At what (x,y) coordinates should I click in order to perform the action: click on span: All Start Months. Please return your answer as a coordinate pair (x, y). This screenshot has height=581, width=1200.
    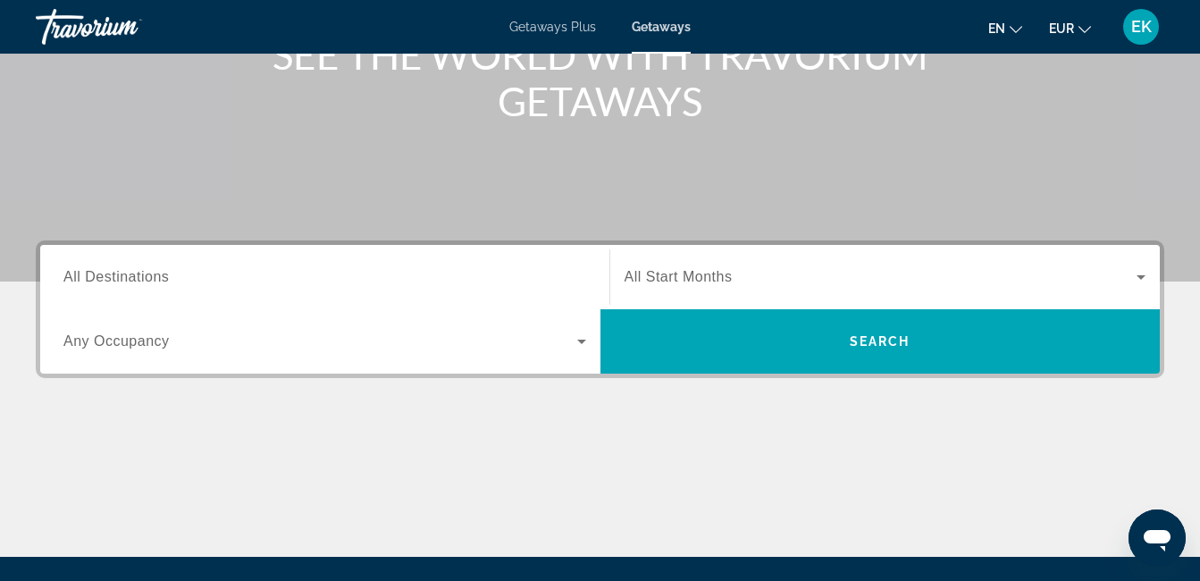
    Looking at the image, I should click on (678, 276).